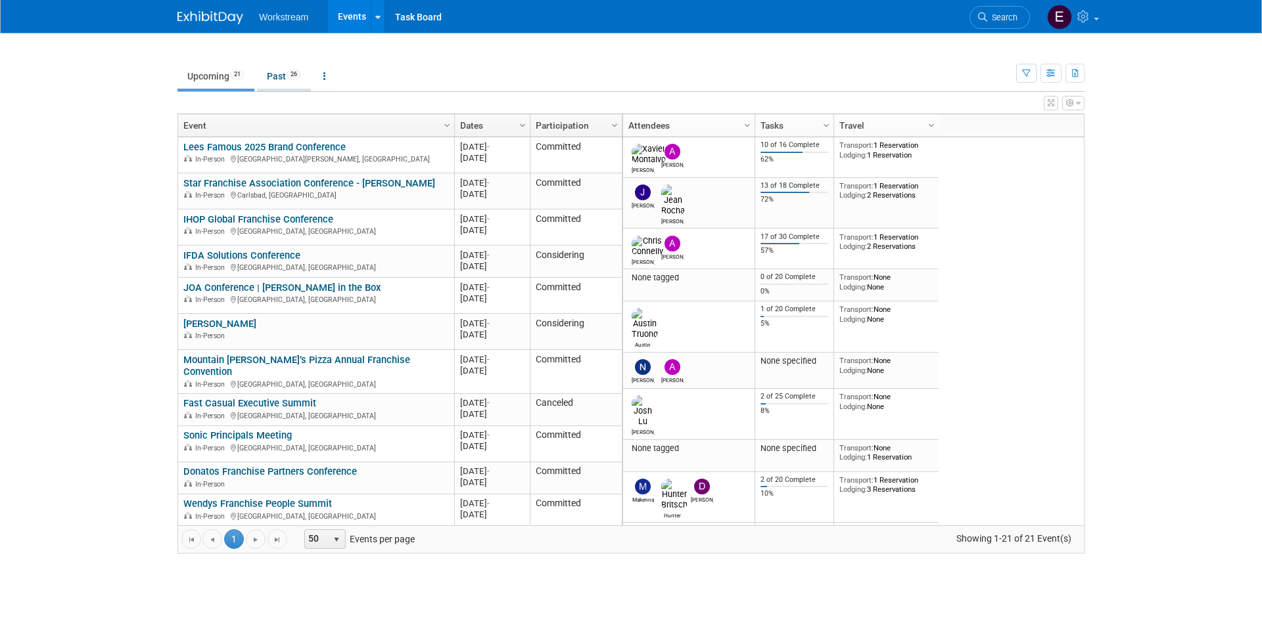  What do you see at coordinates (794, 200) in the screenshot?
I see `div: 72%` at bounding box center [794, 200].